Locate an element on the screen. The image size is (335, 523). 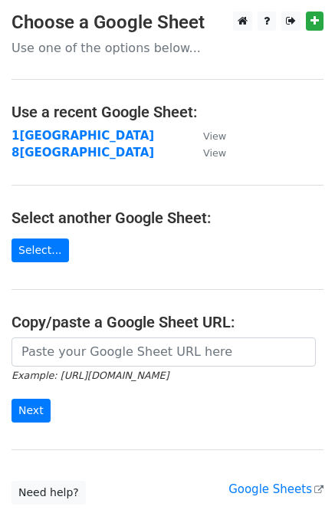
a: Need help? is located at coordinates (48, 492).